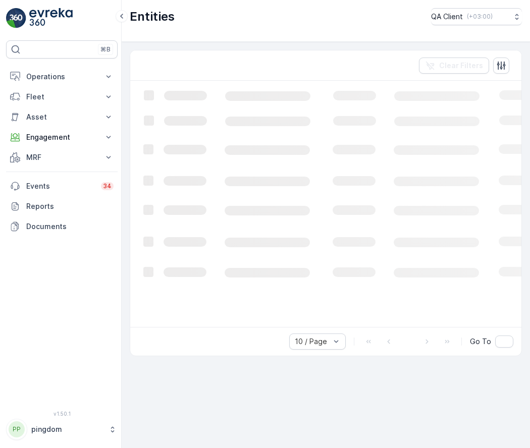  What do you see at coordinates (107, 186) in the screenshot?
I see `p: 34` at bounding box center [107, 186].